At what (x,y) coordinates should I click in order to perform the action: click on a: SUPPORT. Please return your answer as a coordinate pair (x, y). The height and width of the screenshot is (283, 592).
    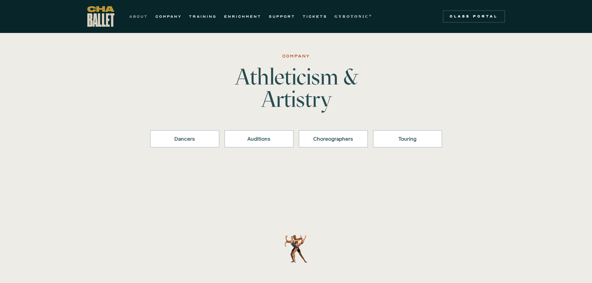
    Looking at the image, I should click on (282, 16).